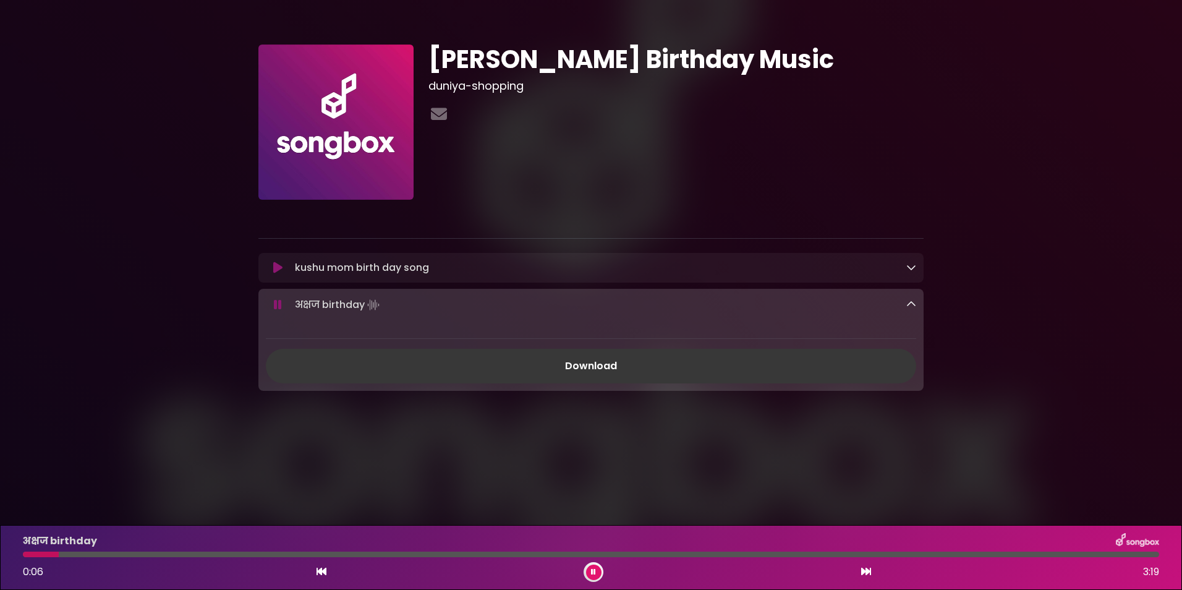 The height and width of the screenshot is (590, 1182). What do you see at coordinates (362, 268) in the screenshot?
I see `p: kushu mom birth day song` at bounding box center [362, 268].